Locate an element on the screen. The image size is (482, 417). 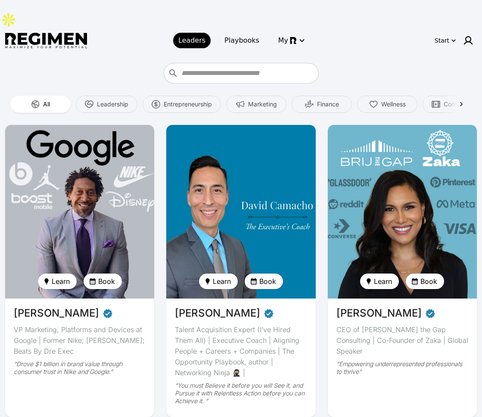
span: Entrepreneurship is located at coordinates (188, 104).